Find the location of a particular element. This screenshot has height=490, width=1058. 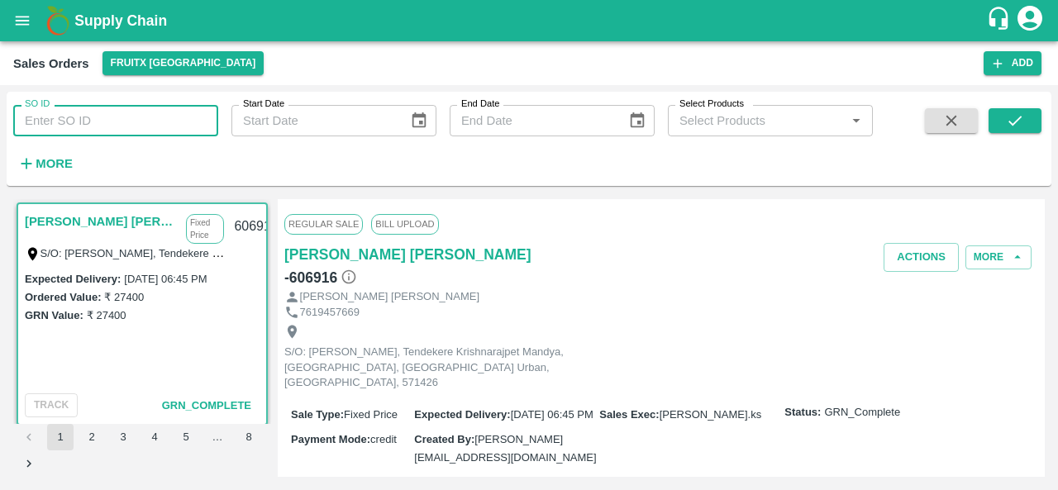

label: Start Date is located at coordinates (264, 104).